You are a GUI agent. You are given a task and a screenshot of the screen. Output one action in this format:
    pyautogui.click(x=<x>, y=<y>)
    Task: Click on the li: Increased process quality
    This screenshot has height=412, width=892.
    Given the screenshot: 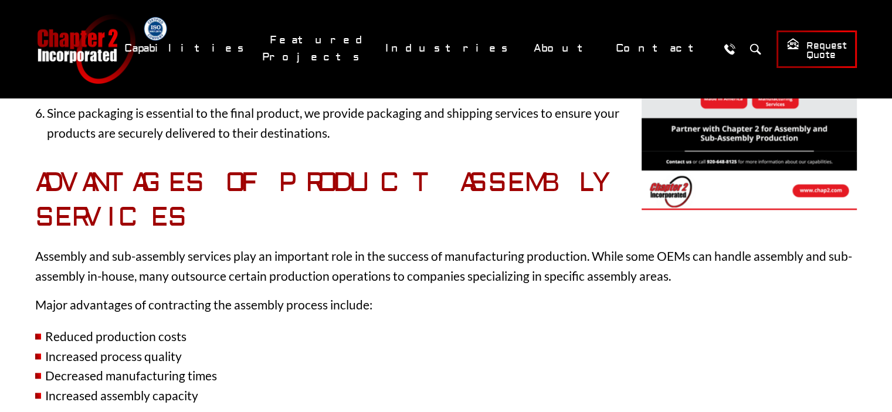 What is the action you would take?
    pyautogui.click(x=446, y=357)
    